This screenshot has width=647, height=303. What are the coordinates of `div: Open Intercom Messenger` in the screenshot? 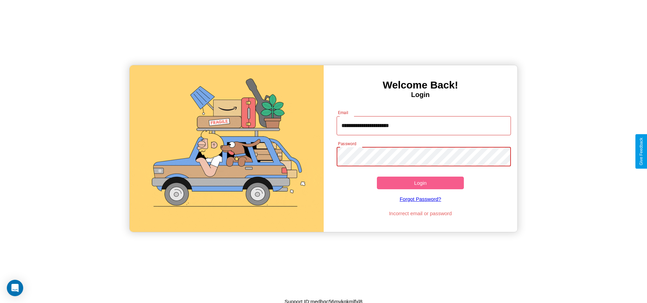 It's located at (15, 288).